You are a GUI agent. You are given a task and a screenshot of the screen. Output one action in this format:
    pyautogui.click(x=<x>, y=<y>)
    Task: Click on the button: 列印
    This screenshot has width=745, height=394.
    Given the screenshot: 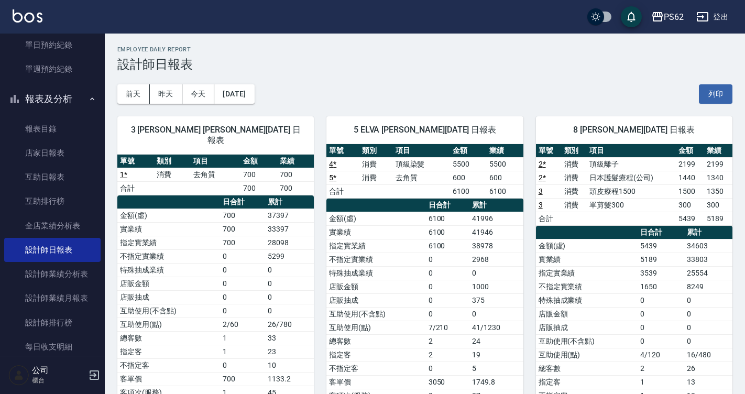 What is the action you would take?
    pyautogui.click(x=716, y=94)
    